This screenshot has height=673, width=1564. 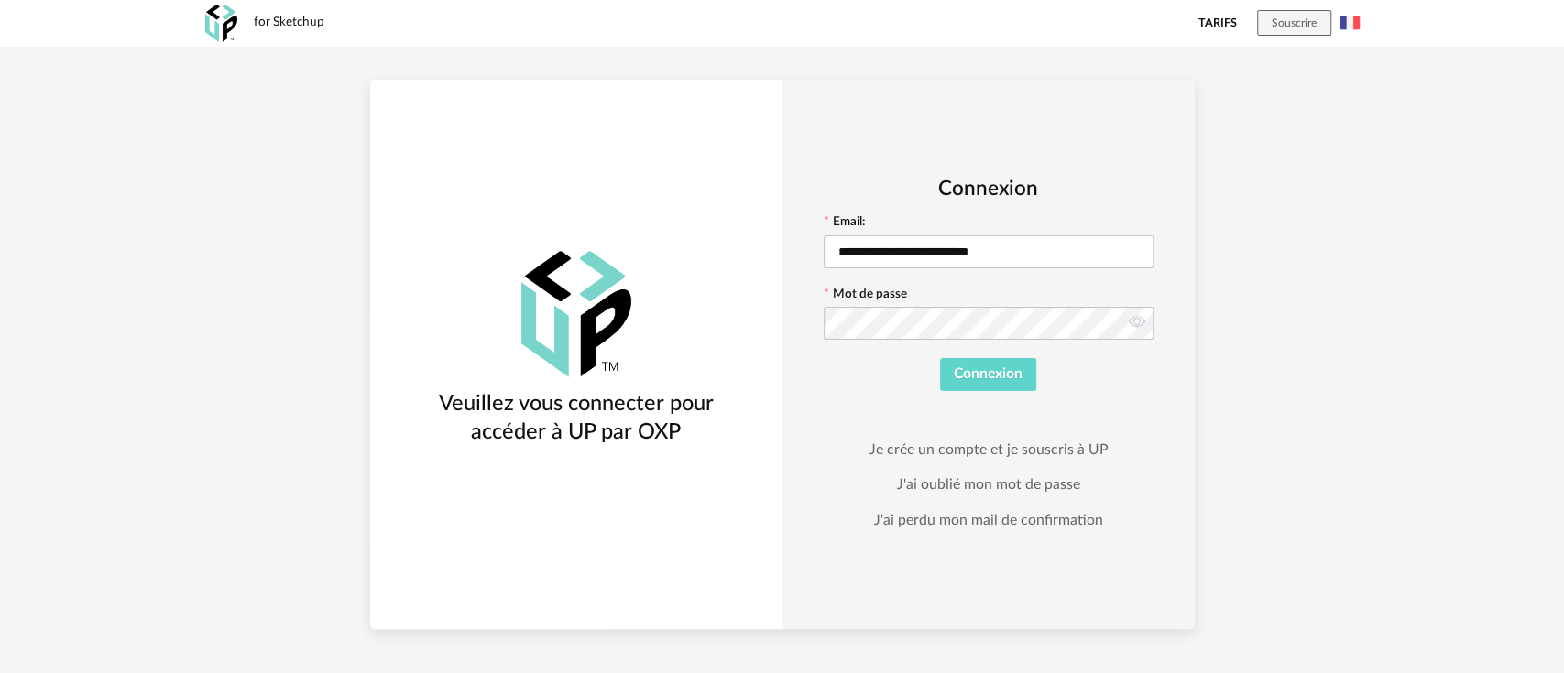 What do you see at coordinates (865, 297) in the screenshot?
I see `label: Mot de passe` at bounding box center [865, 297].